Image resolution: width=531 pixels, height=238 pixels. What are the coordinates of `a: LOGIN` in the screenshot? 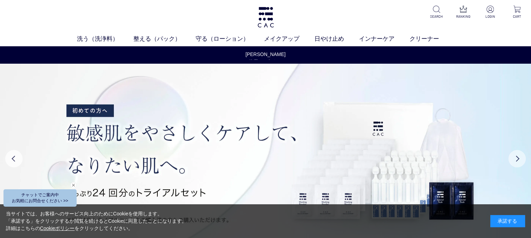 It's located at (489, 12).